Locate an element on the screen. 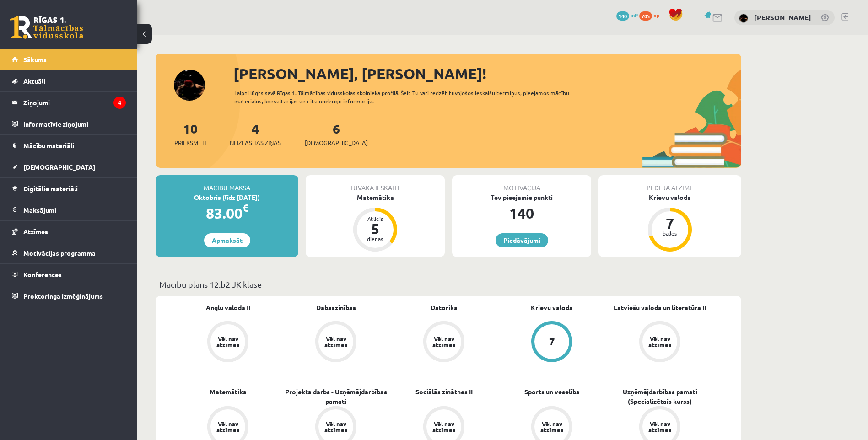 Image resolution: width=868 pixels, height=440 pixels. span: Proktoringa izmēģinājums is located at coordinates (63, 296).